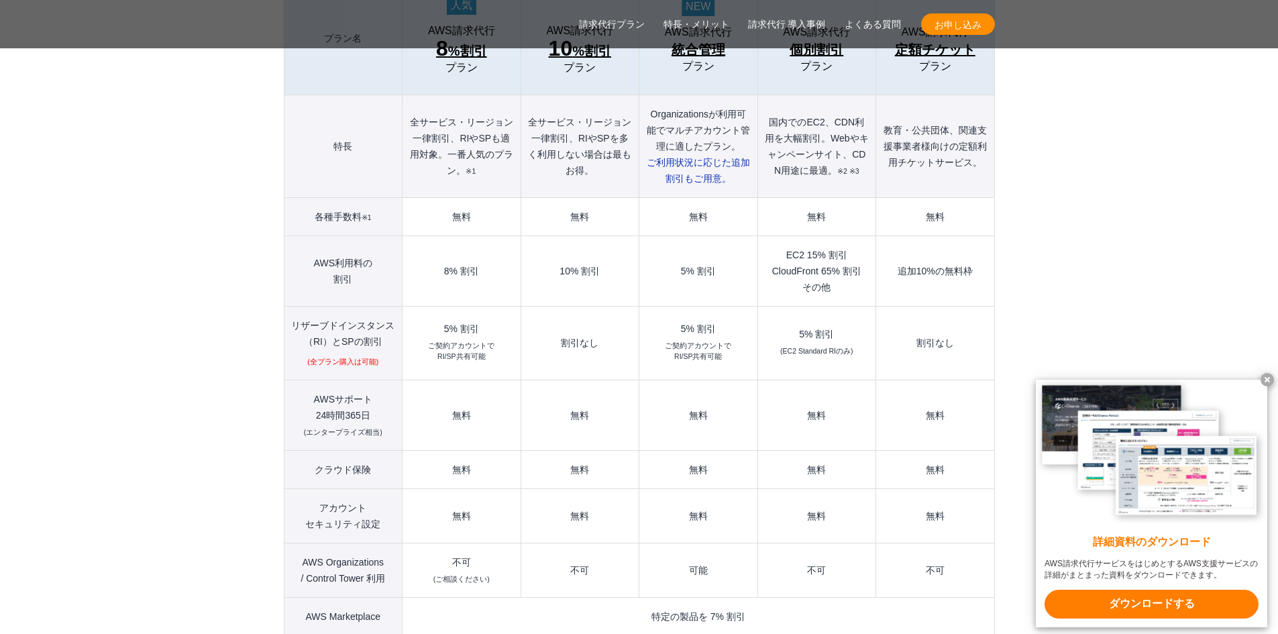 The image size is (1278, 634). I want to click on th: アカウント セキュリティ設定, so click(343, 515).